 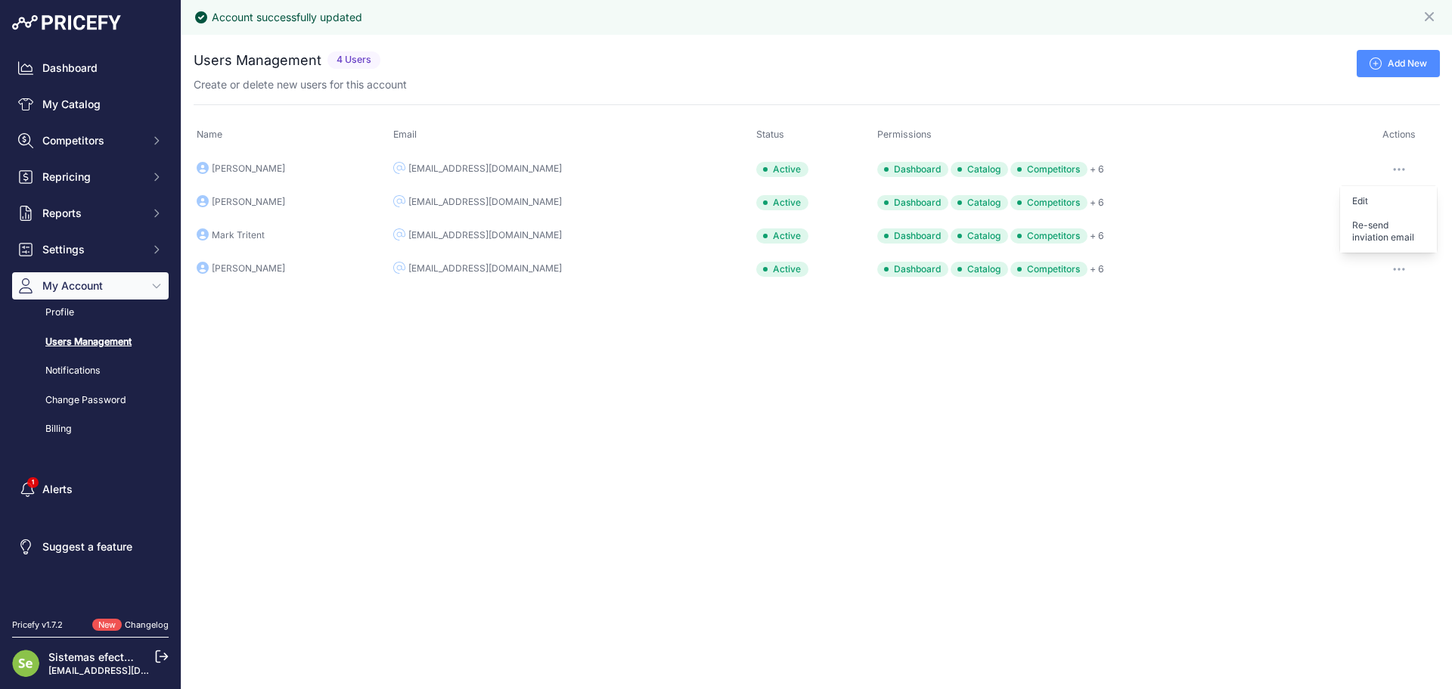 I want to click on div: Account successfully updated, so click(x=287, y=17).